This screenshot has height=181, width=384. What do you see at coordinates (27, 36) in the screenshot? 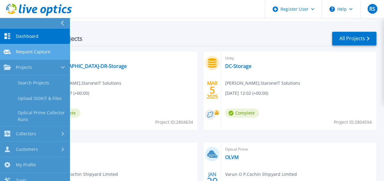
I see `span: Dashboard` at bounding box center [27, 36].